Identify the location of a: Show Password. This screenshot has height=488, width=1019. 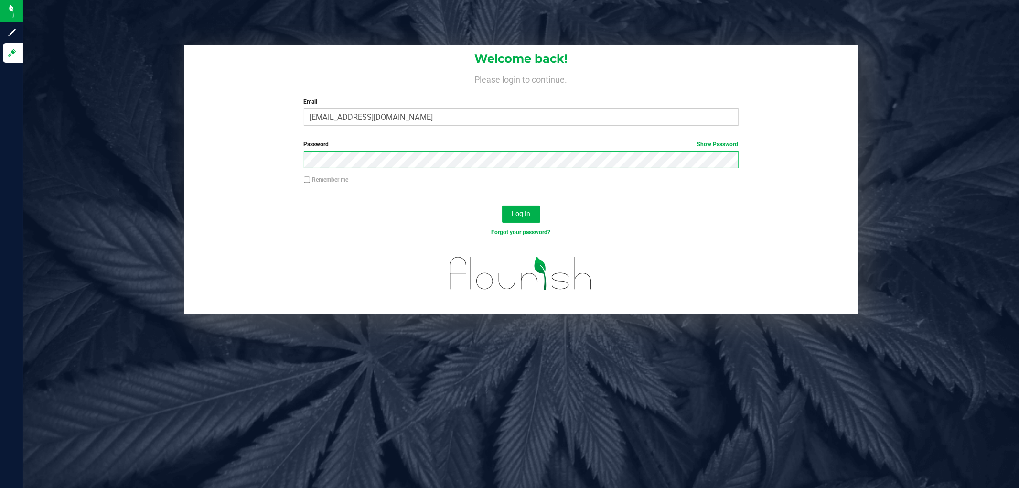
(718, 144).